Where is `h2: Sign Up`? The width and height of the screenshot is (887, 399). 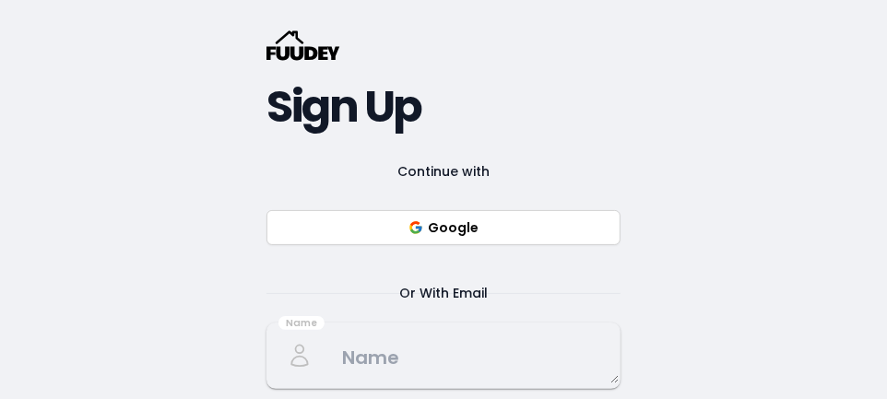 h2: Sign Up is located at coordinates (444, 107).